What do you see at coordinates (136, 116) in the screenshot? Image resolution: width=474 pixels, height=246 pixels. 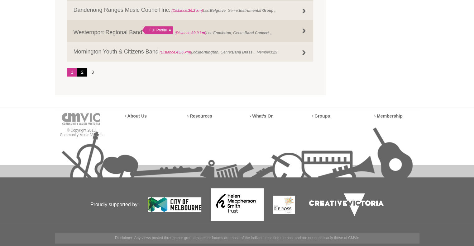 I see `strong: › About Us` at bounding box center [136, 116].